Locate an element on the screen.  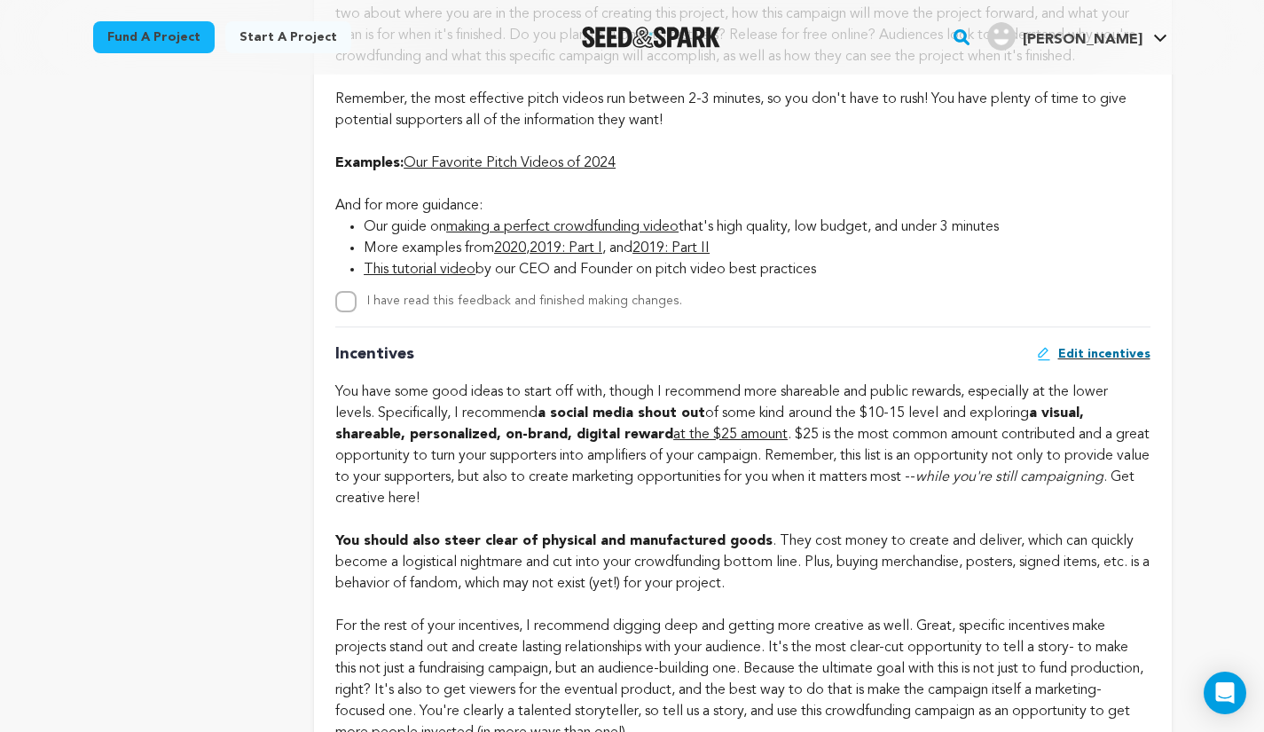
a: Start a project is located at coordinates (288, 37).